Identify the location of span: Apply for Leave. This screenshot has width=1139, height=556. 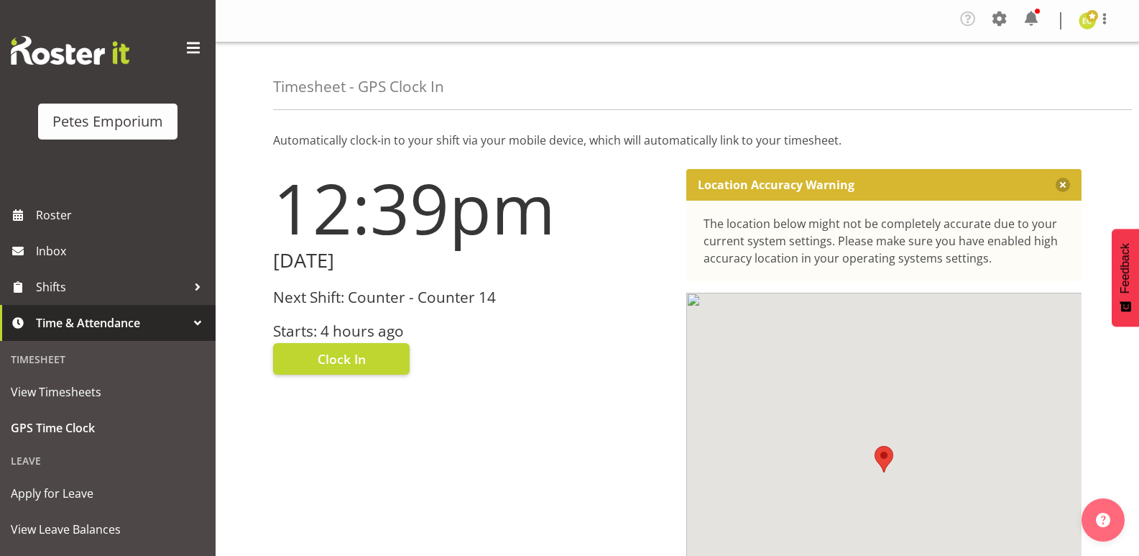
(108, 493).